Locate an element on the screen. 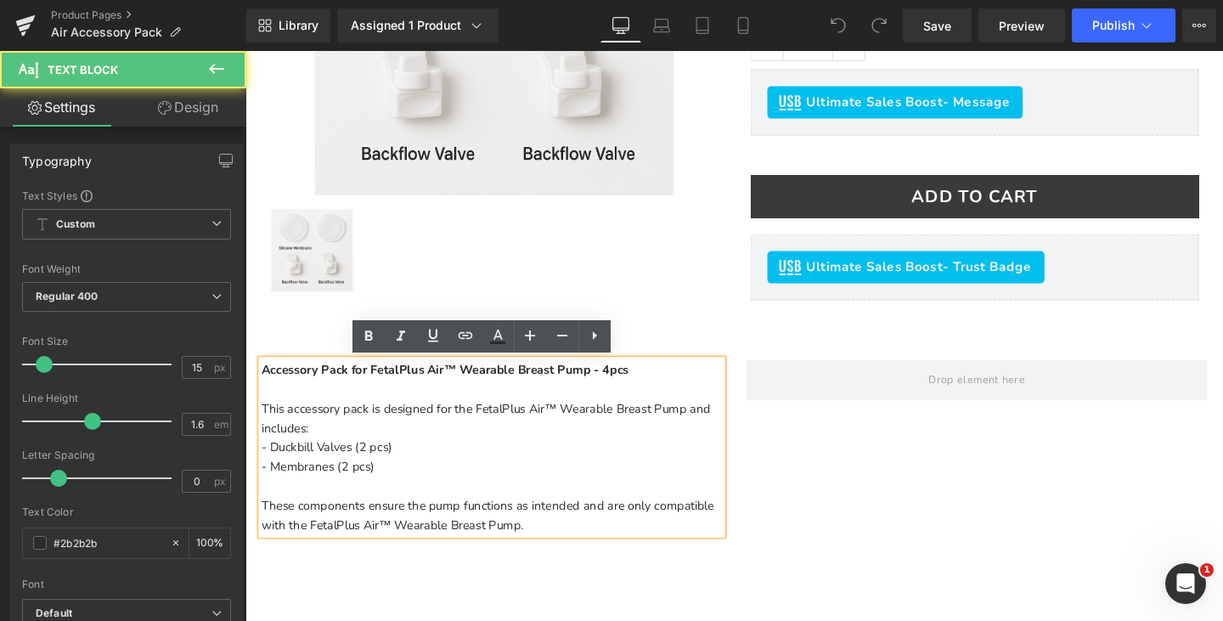 The width and height of the screenshot is (1223, 621). span: Library is located at coordinates (298, 25).